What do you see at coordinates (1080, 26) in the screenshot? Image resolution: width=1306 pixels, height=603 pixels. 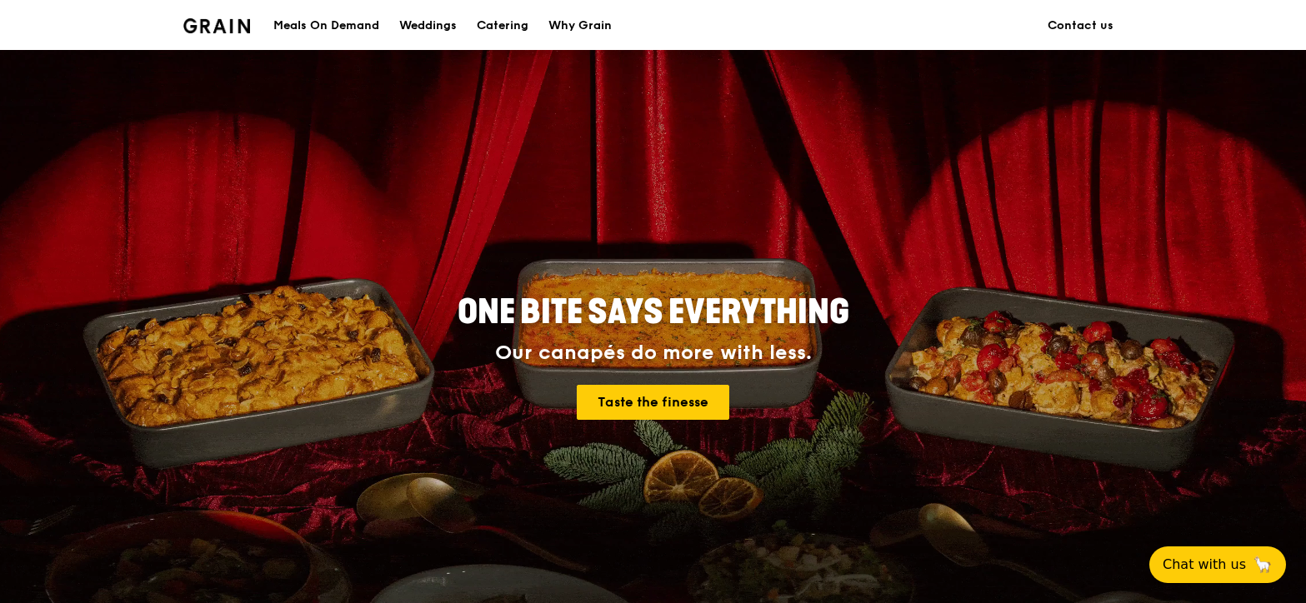 I see `a: Contact us` at bounding box center [1080, 26].